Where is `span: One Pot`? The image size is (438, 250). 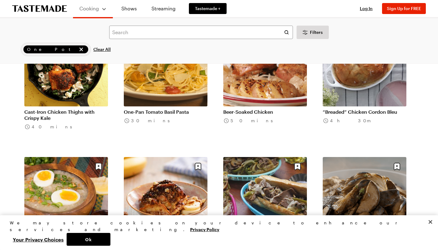 span: One Pot is located at coordinates (52, 49).